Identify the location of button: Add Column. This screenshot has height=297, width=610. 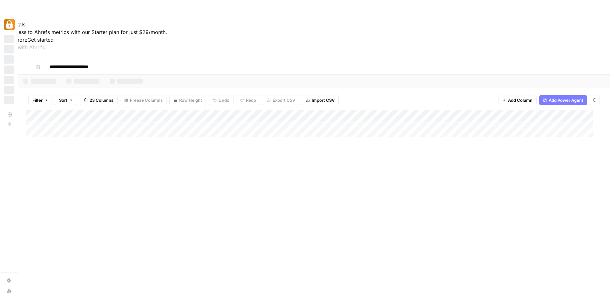
(518, 100).